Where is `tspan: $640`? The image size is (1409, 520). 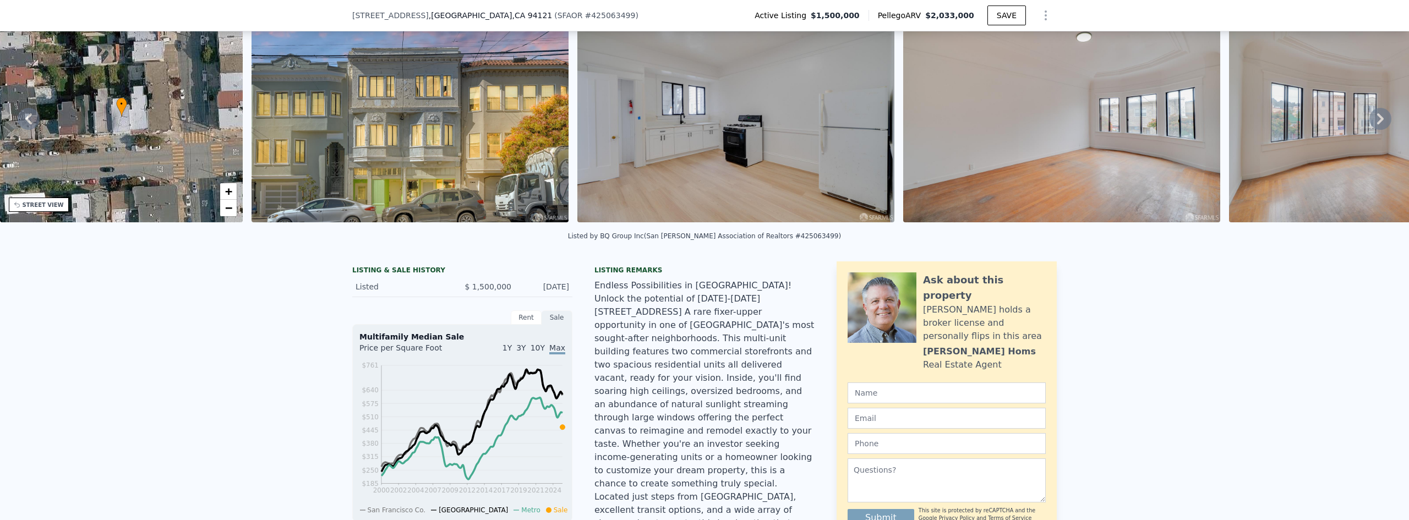
tspan: $640 is located at coordinates (370, 390).